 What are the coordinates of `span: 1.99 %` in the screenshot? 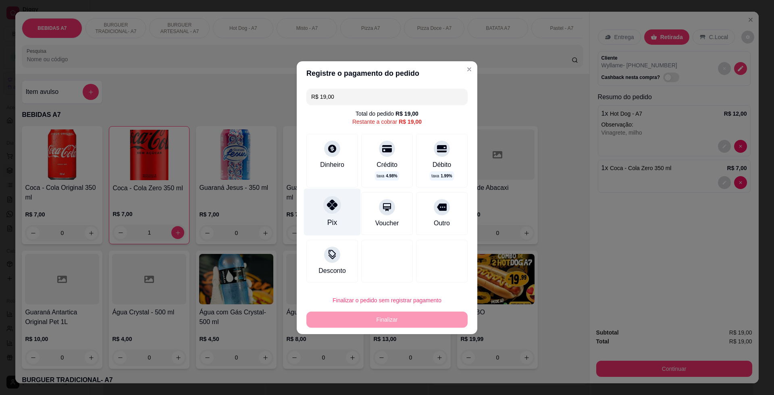 It's located at (446, 176).